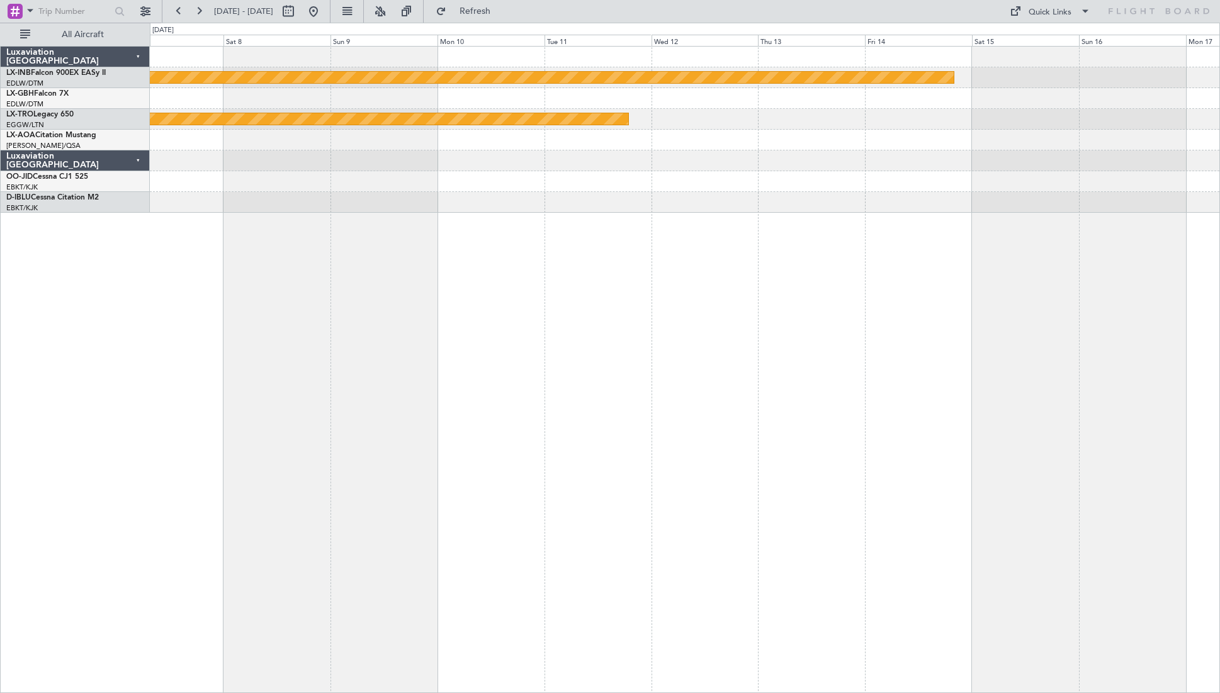 The width and height of the screenshot is (1220, 693). I want to click on span: LX-TRO, so click(20, 115).